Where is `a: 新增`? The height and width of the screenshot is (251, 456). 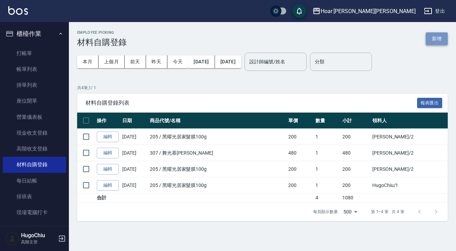
a: 新增 is located at coordinates (437, 38).